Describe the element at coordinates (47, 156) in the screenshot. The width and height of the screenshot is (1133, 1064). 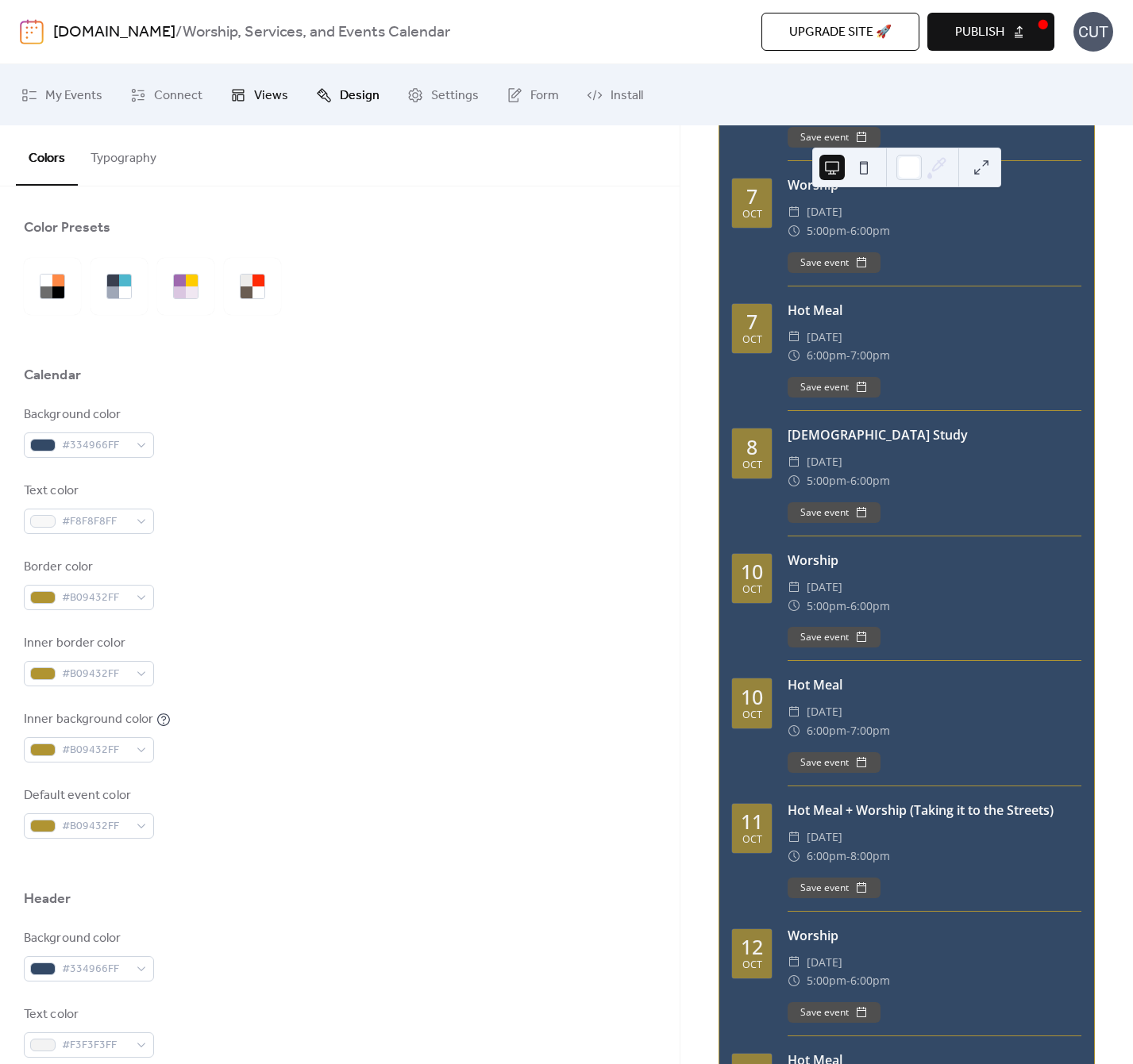
I see `button: Colors` at that location.